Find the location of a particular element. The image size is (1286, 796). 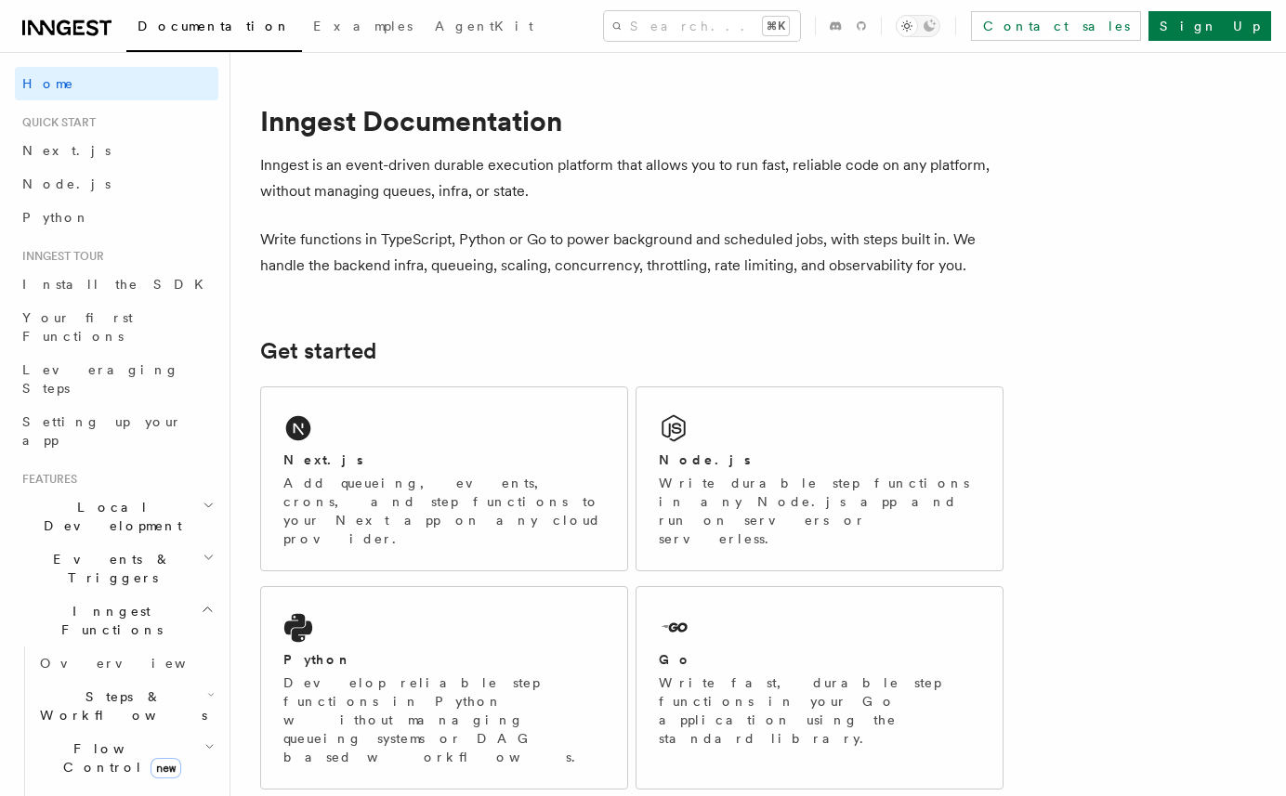

button: Inngest Functions is located at coordinates (116, 621).